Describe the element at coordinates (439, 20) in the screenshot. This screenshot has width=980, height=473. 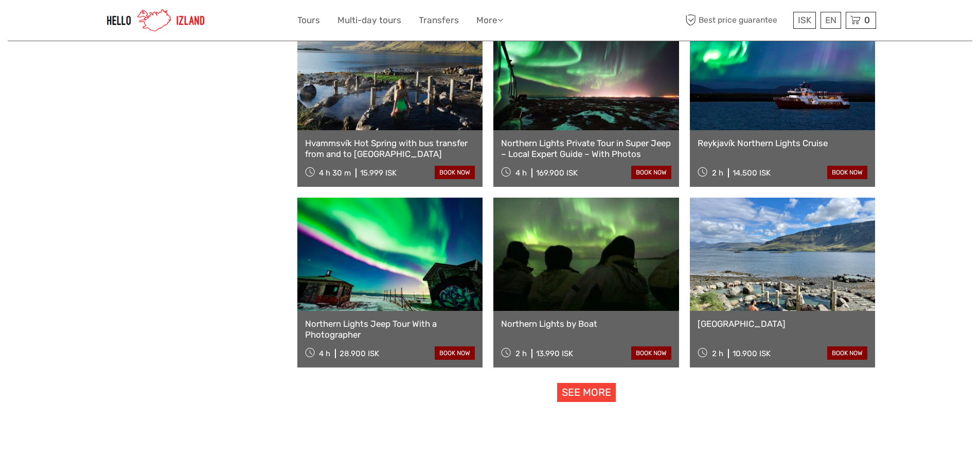
I see `a: Transfers` at that location.